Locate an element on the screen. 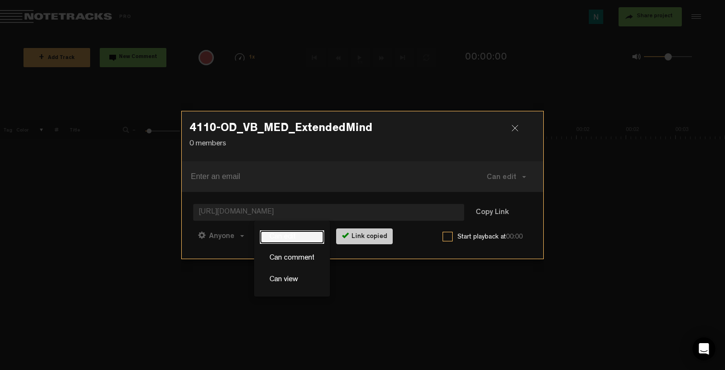 This screenshot has height=370, width=725. button: Can edit is located at coordinates (506, 176).